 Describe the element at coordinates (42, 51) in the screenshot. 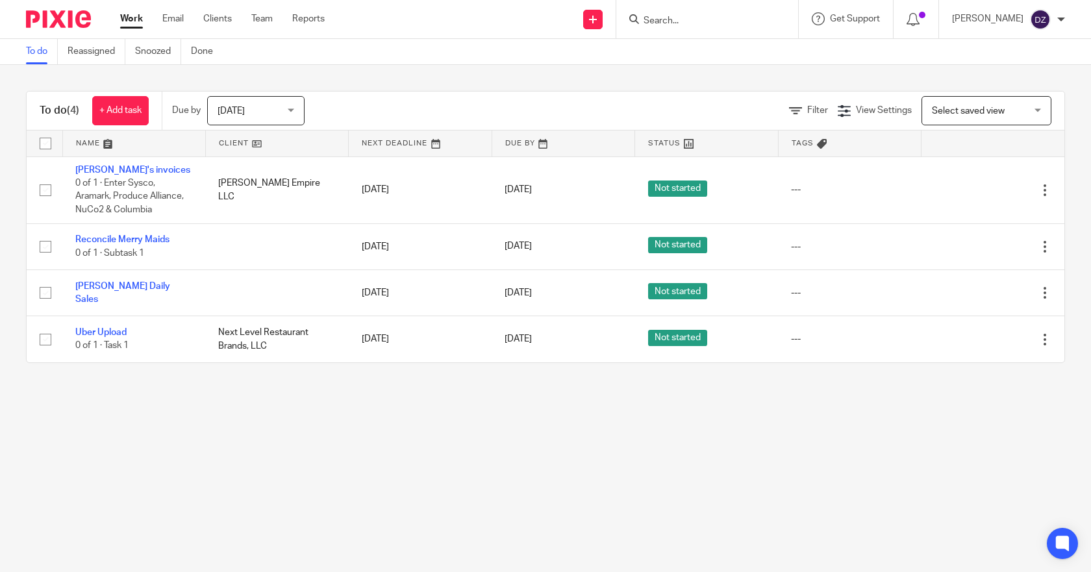

I see `a: To do` at that location.